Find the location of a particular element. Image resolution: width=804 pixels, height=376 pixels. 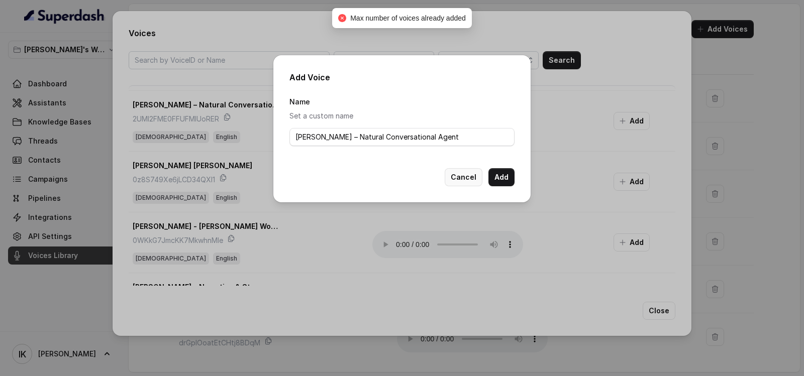

h2: Add Voice is located at coordinates (402, 77).